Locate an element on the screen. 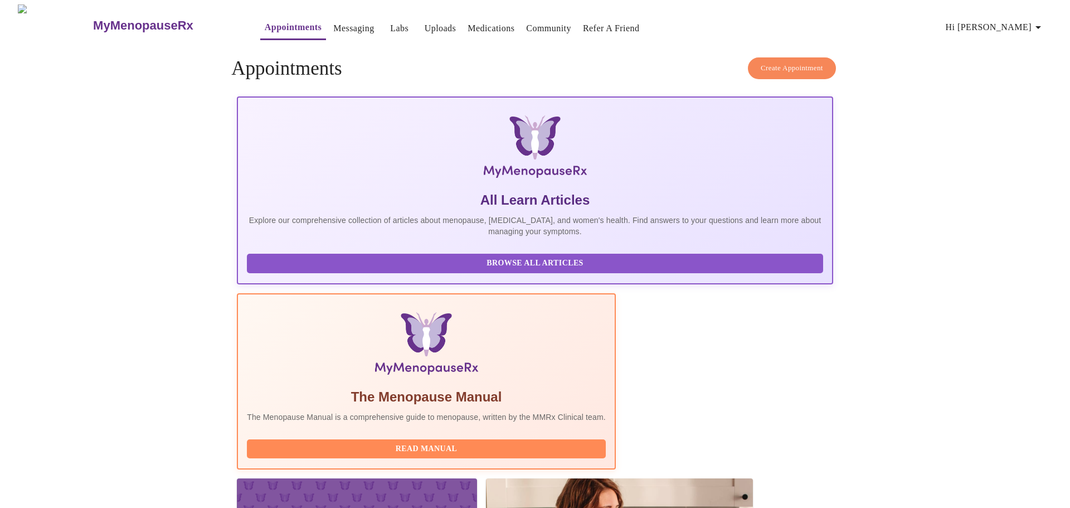 This screenshot has height=508, width=1070. a: Read Manual is located at coordinates (427, 448).